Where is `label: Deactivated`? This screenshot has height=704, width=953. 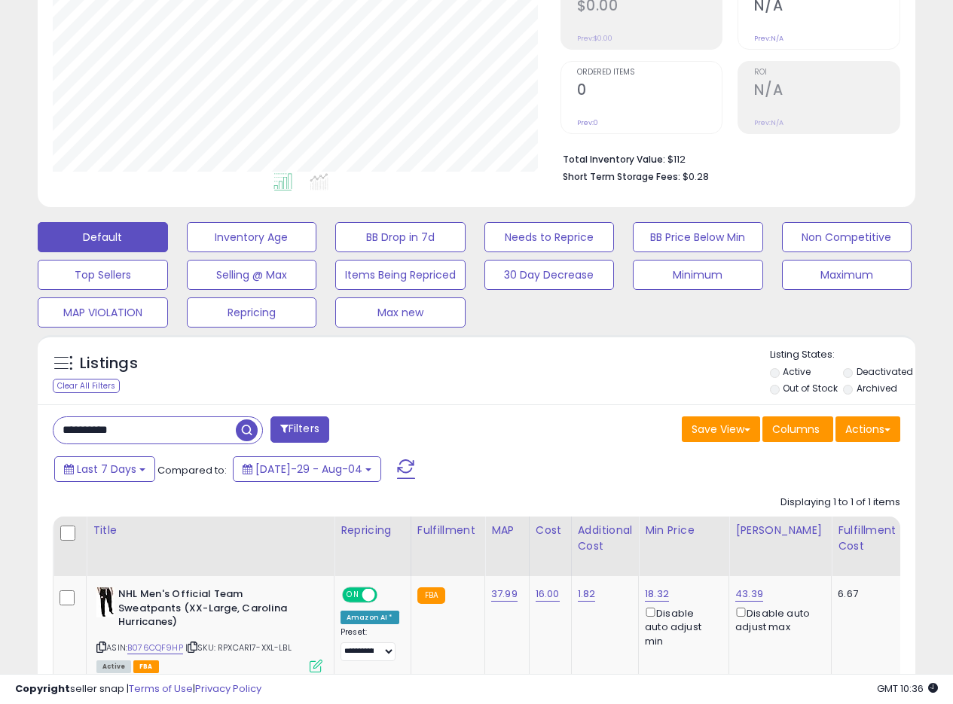 label: Deactivated is located at coordinates (884, 371).